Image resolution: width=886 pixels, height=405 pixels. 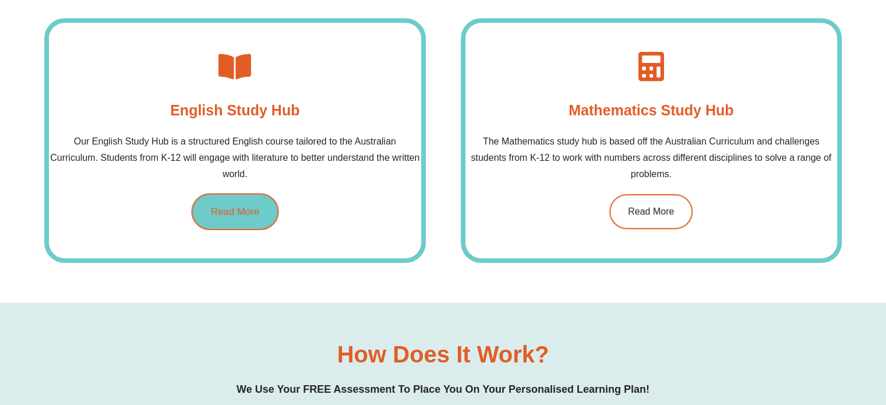 I want to click on p: The Mathematics study hub is based off the Australian Curriculum and challenges students from K-1..., so click(x=651, y=158).